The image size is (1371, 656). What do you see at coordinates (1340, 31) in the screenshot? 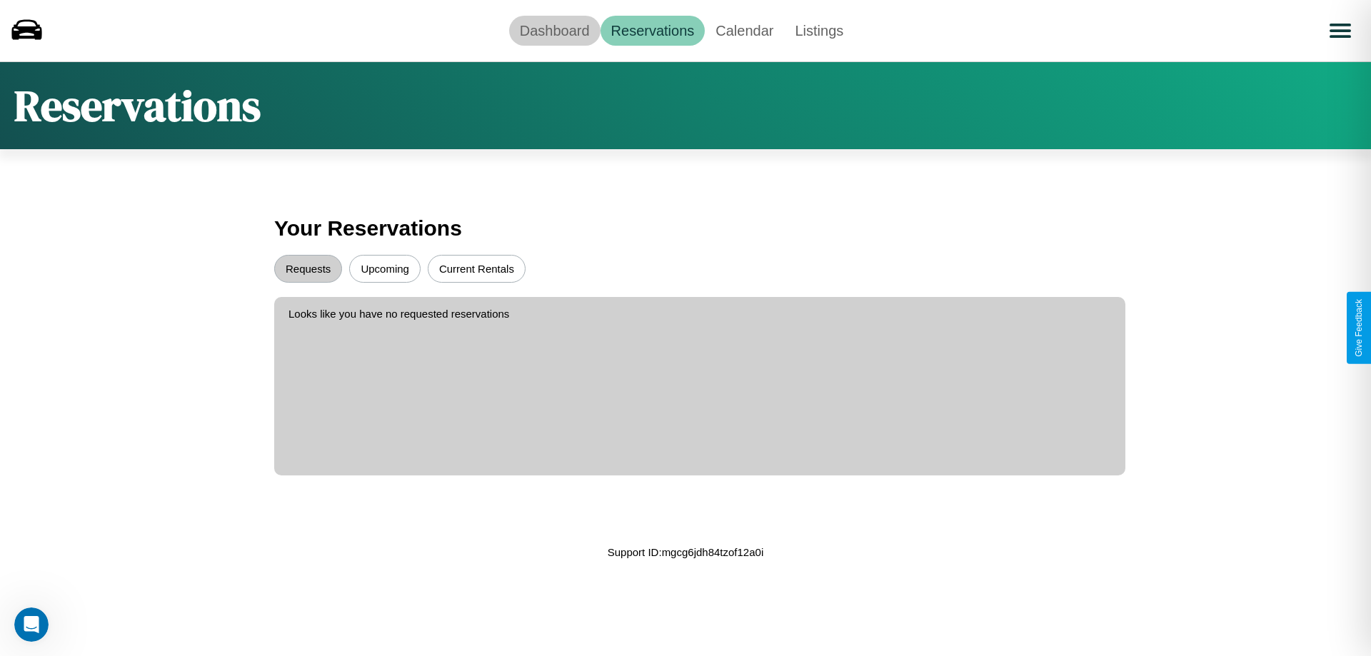
I see `button: Open menu` at bounding box center [1340, 31].